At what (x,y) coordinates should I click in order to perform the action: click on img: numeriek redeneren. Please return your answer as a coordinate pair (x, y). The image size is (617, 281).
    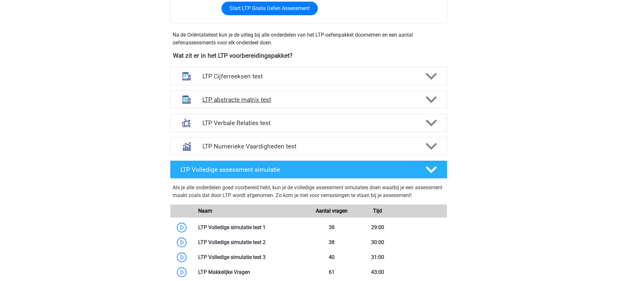
    Looking at the image, I should click on (186, 146).